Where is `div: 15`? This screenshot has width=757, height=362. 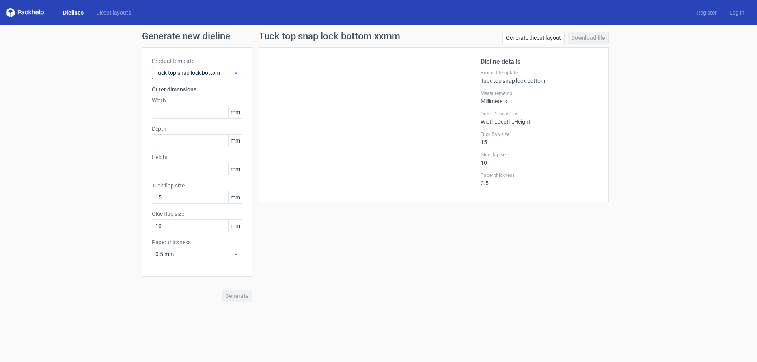 div: 15 is located at coordinates (540, 138).